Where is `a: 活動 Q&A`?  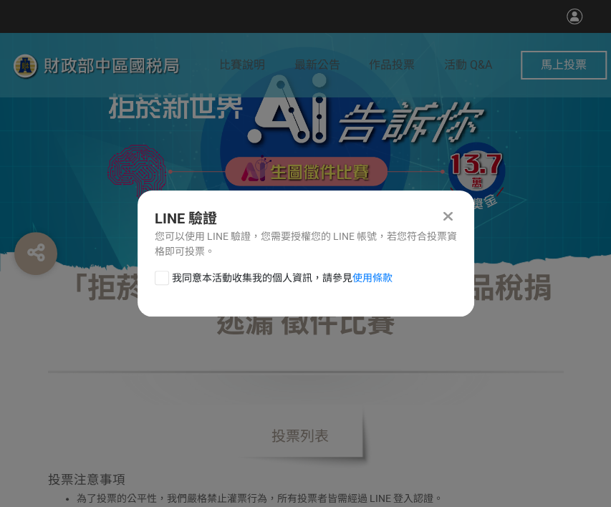
a: 活動 Q&A is located at coordinates (468, 65).